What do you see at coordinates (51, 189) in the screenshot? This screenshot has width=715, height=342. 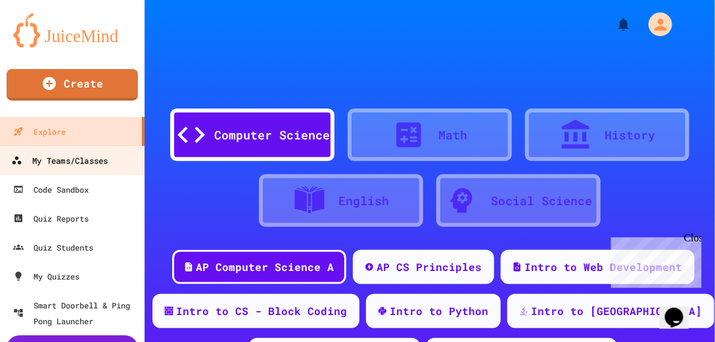 I see `div: Code Sandbox` at bounding box center [51, 189].